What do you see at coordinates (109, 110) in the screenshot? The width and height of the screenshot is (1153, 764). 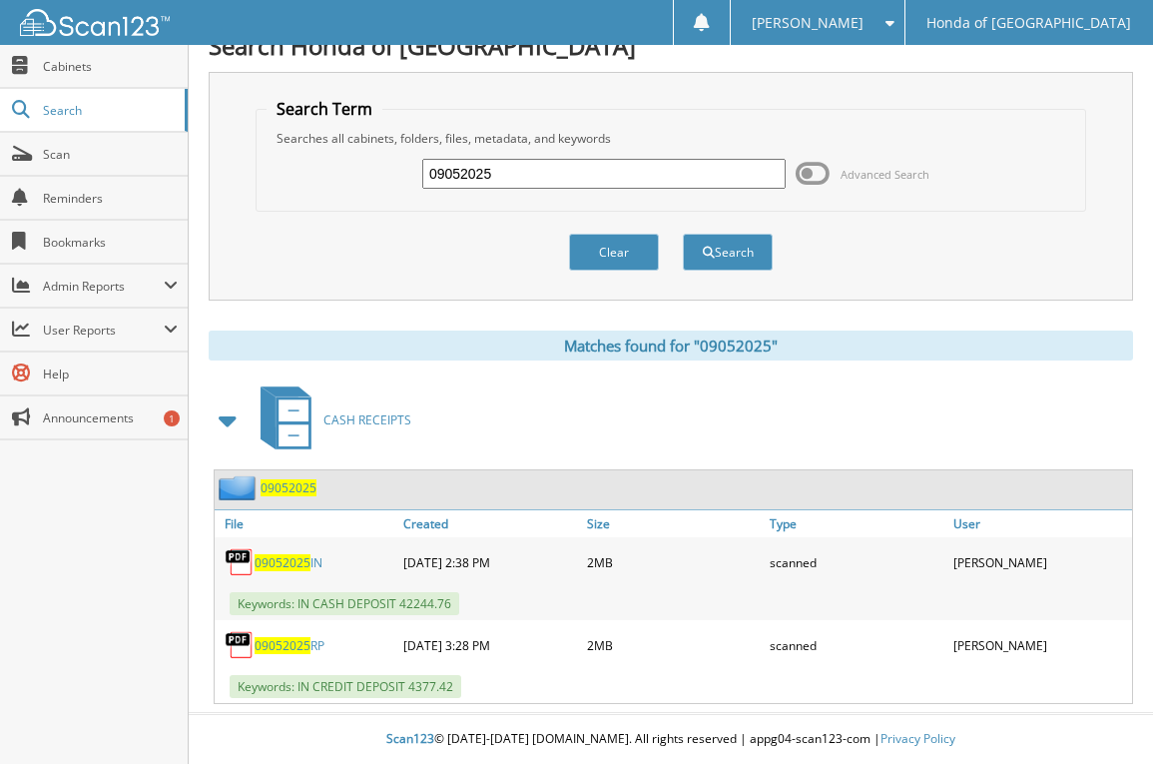 I see `span: Search` at bounding box center [109, 110].